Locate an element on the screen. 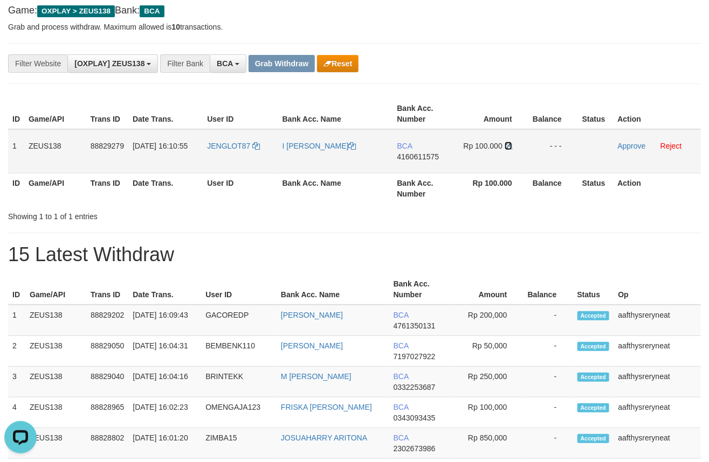 Image resolution: width=709 pixels, height=462 pixels. a: Approve is located at coordinates (632, 146).